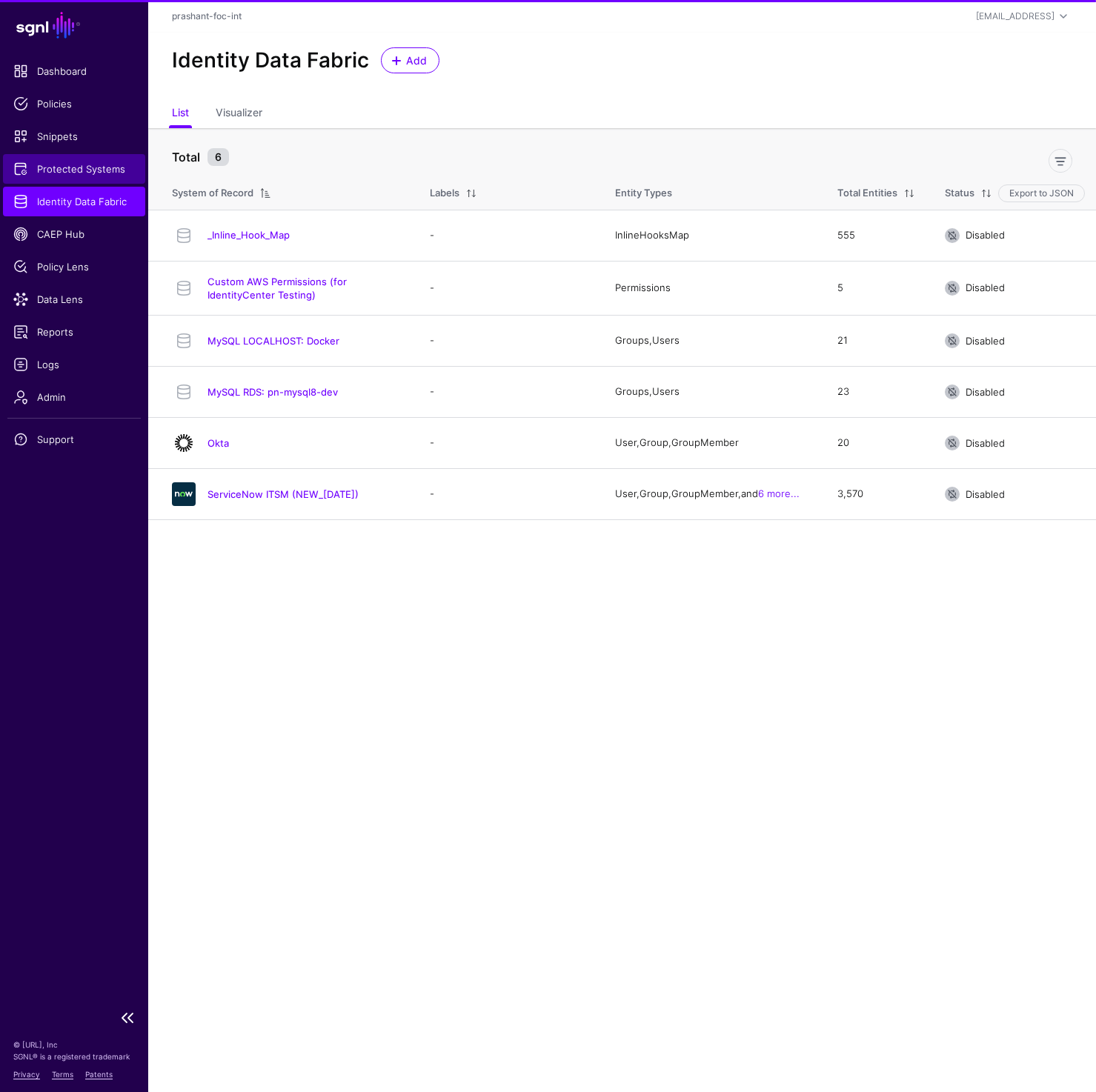 Image resolution: width=1096 pixels, height=1092 pixels. I want to click on a: CAEP Hub, so click(74, 234).